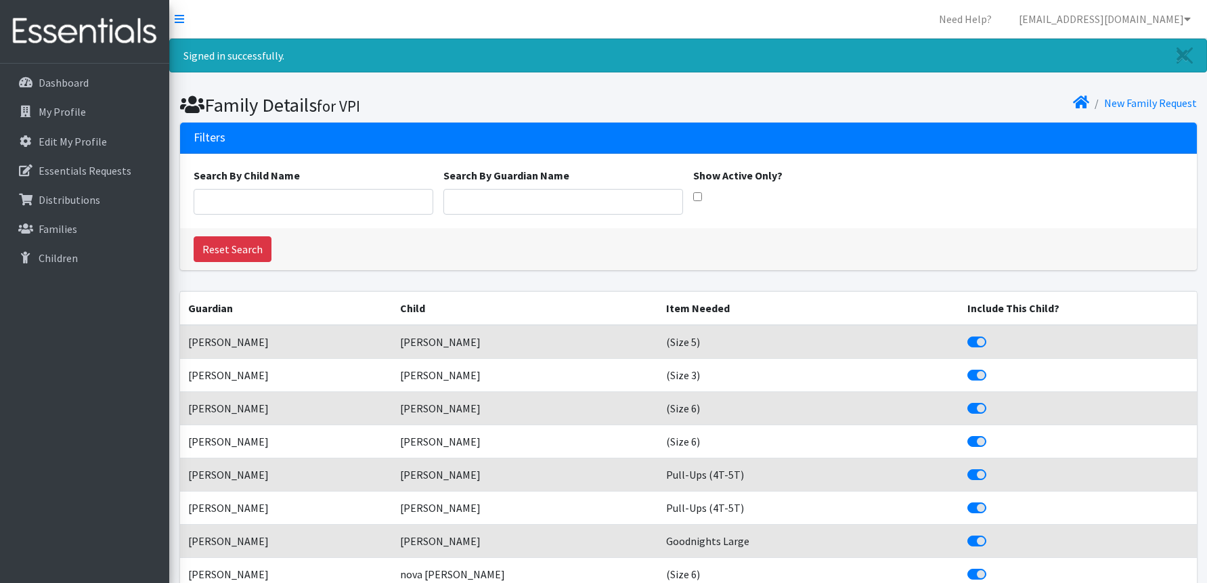 This screenshot has width=1207, height=583. Describe the element at coordinates (209, 137) in the screenshot. I see `h3: Filters` at that location.